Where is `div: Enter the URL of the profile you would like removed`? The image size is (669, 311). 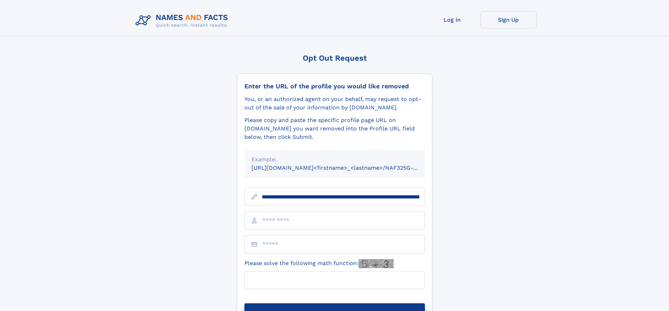
div: Enter the URL of the profile you would like removed is located at coordinates (335, 86).